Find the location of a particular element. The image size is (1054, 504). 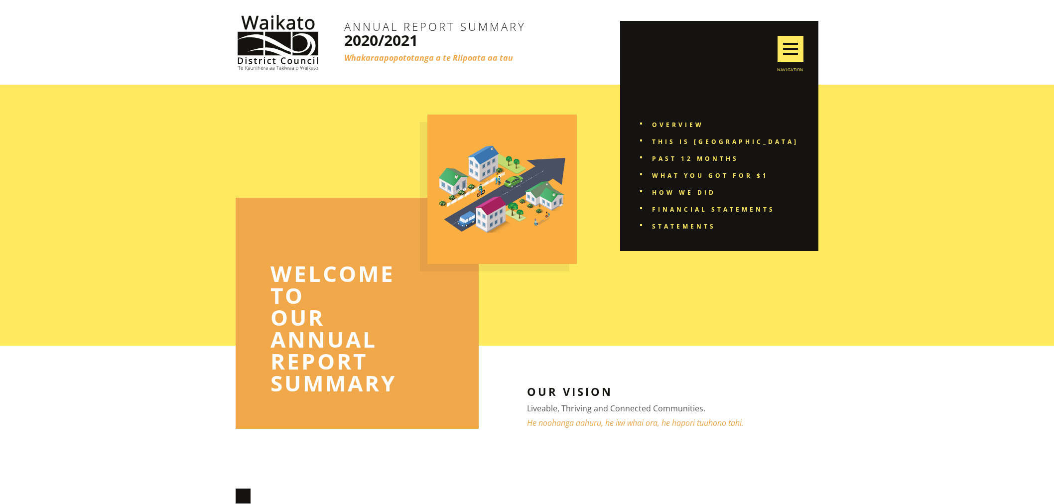

a: Statements is located at coordinates (684, 226).